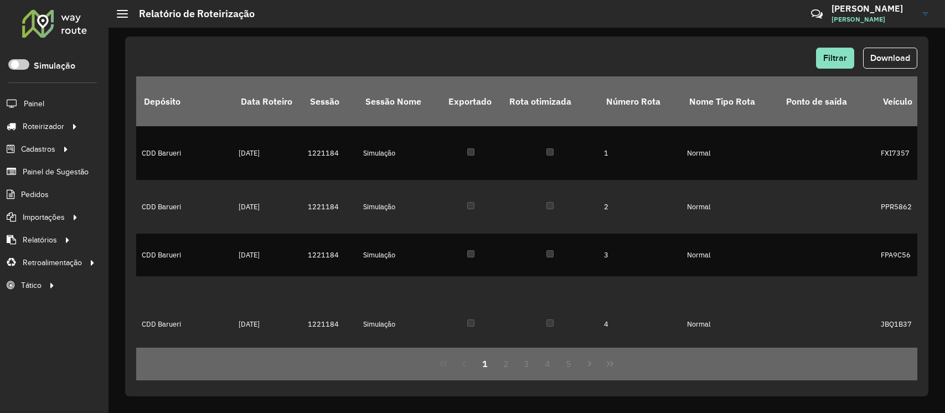 The image size is (945, 413). Describe the element at coordinates (835, 58) in the screenshot. I see `button: Filtrar` at that location.